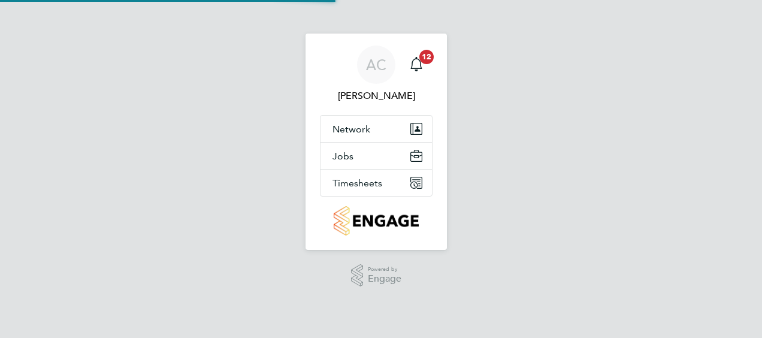  Describe the element at coordinates (384, 269) in the screenshot. I see `span: Powered by` at that location.